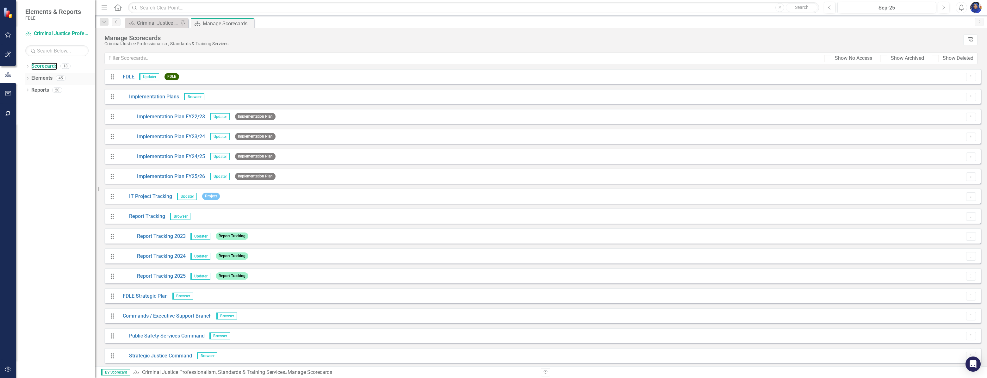  Describe the element at coordinates (61, 78) in the screenshot. I see `div: 45` at that location.